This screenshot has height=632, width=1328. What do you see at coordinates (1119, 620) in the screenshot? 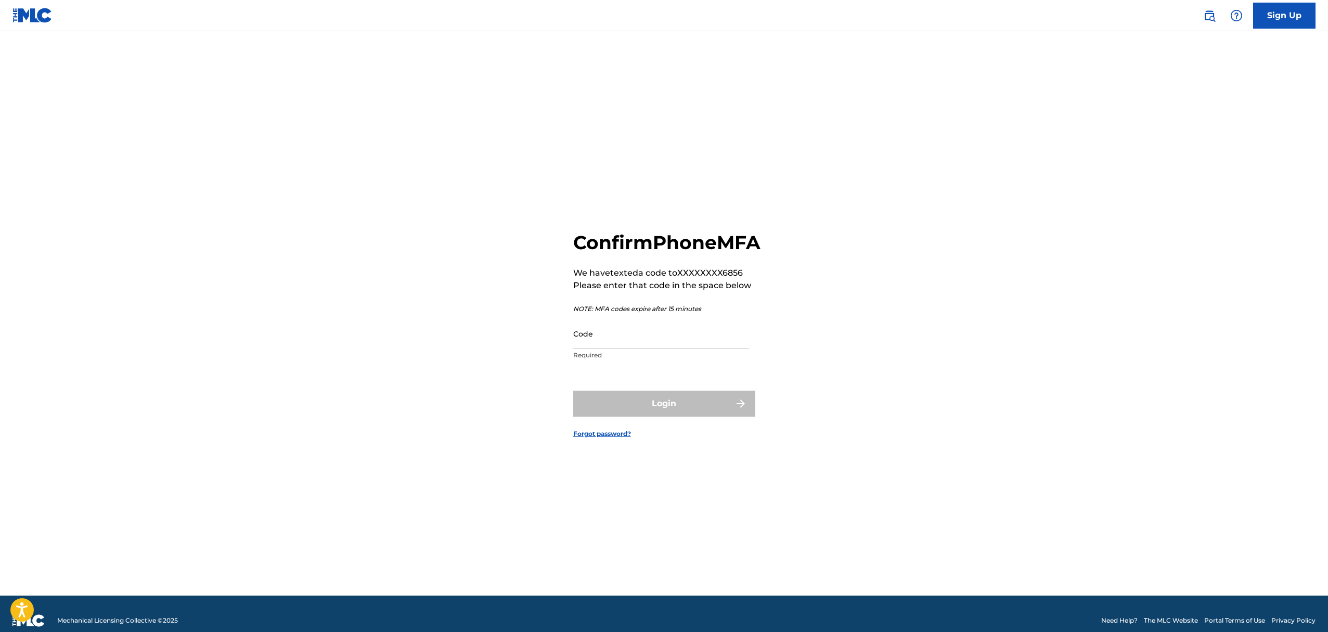
I see `a: Need Help?` at bounding box center [1119, 620].